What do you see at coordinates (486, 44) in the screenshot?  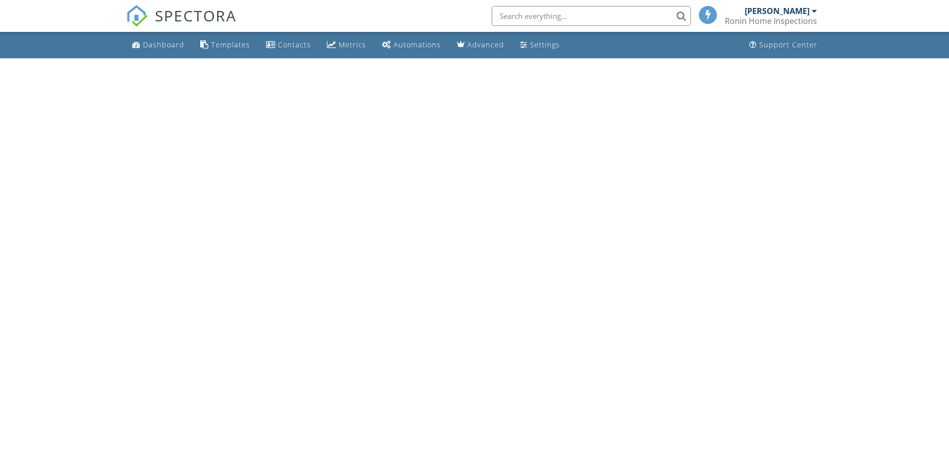 I see `div: Advanced` at bounding box center [486, 44].